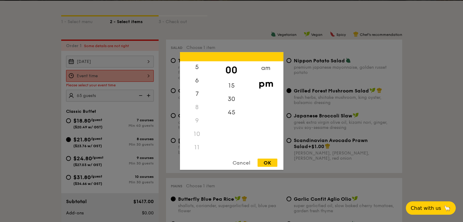 The width and height of the screenshot is (463, 222). I want to click on div: 30, so click(232, 99).